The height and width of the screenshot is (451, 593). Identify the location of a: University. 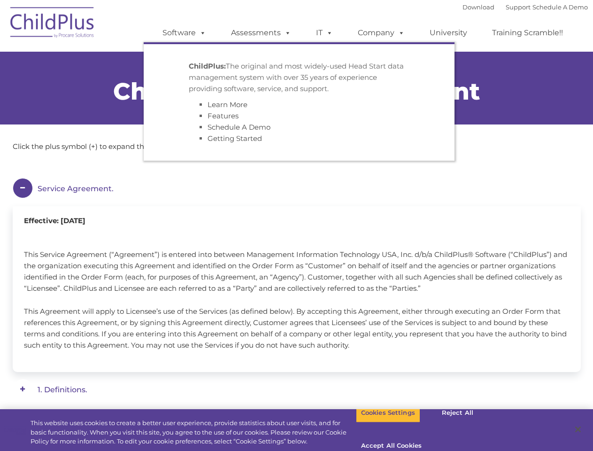
(448, 33).